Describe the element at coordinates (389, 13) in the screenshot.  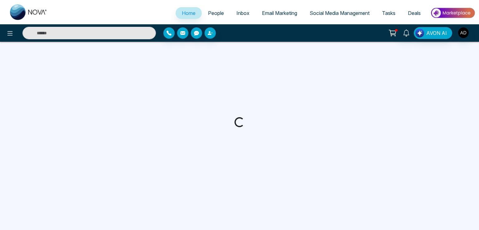
I see `a: Tasks` at that location.